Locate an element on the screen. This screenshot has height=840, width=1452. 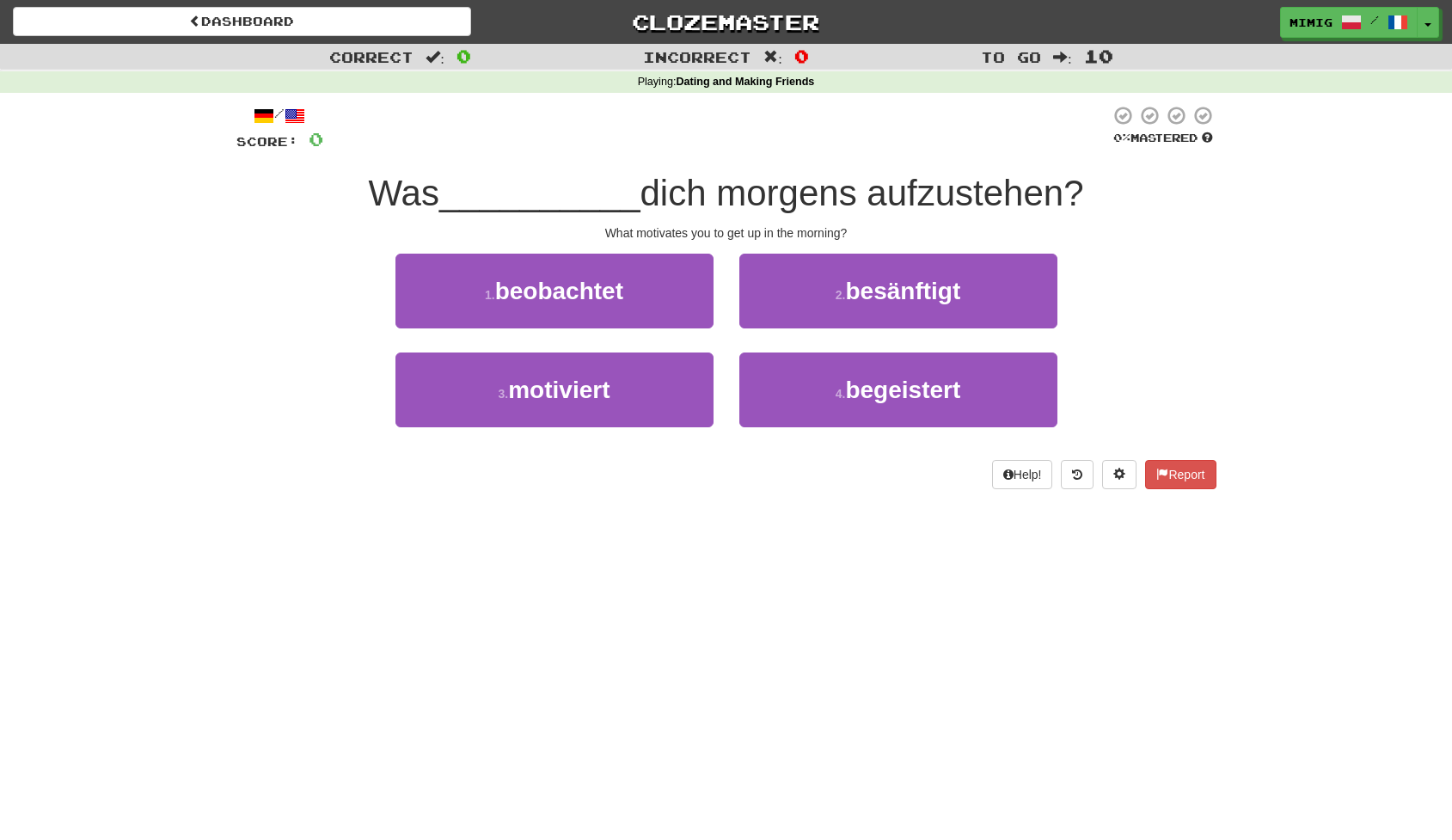
div: What motivates you to get up in the morning? is located at coordinates (727, 233).